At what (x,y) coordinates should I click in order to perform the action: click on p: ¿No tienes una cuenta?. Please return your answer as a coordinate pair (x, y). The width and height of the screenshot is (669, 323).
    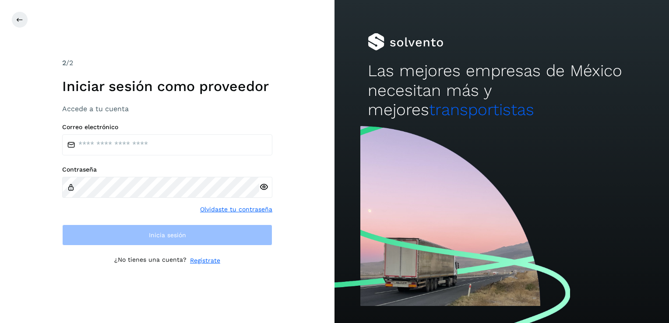
    Looking at the image, I should click on (150, 260).